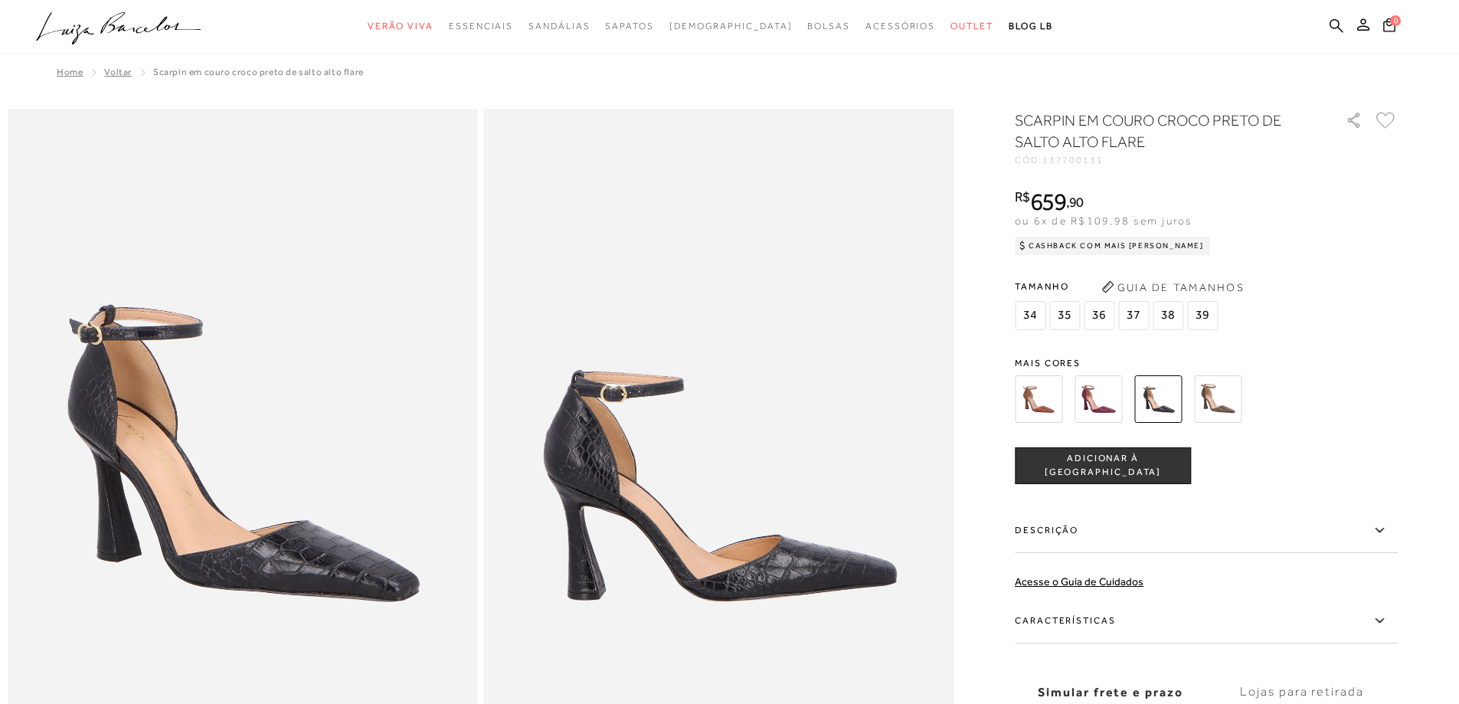 The height and width of the screenshot is (704, 1459). What do you see at coordinates (1168, 316) in the screenshot?
I see `span: 38` at bounding box center [1168, 316].